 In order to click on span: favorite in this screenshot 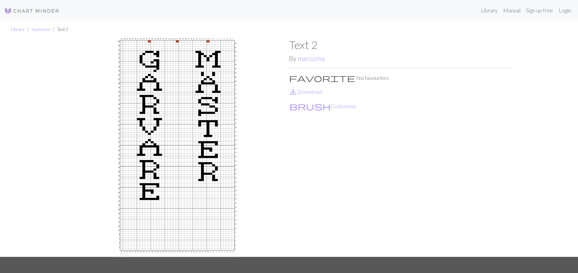, I will do `click(322, 78)`.